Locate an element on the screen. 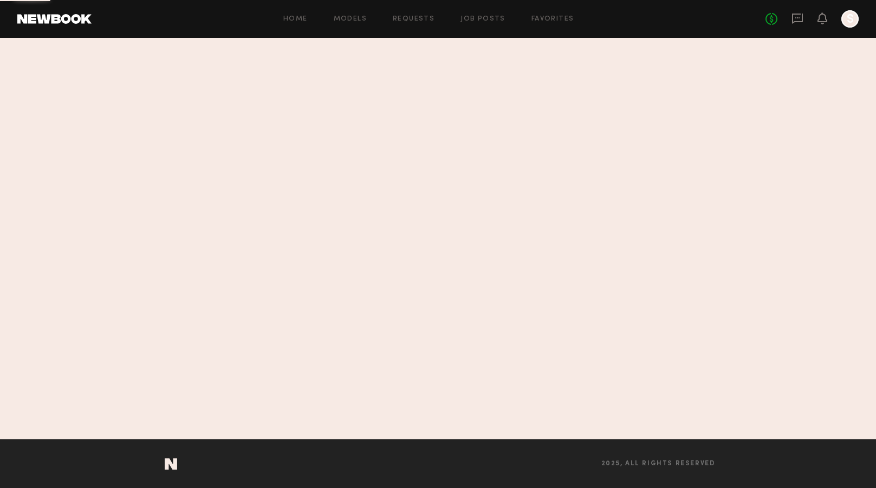 This screenshot has width=876, height=488. a: S is located at coordinates (850, 19).